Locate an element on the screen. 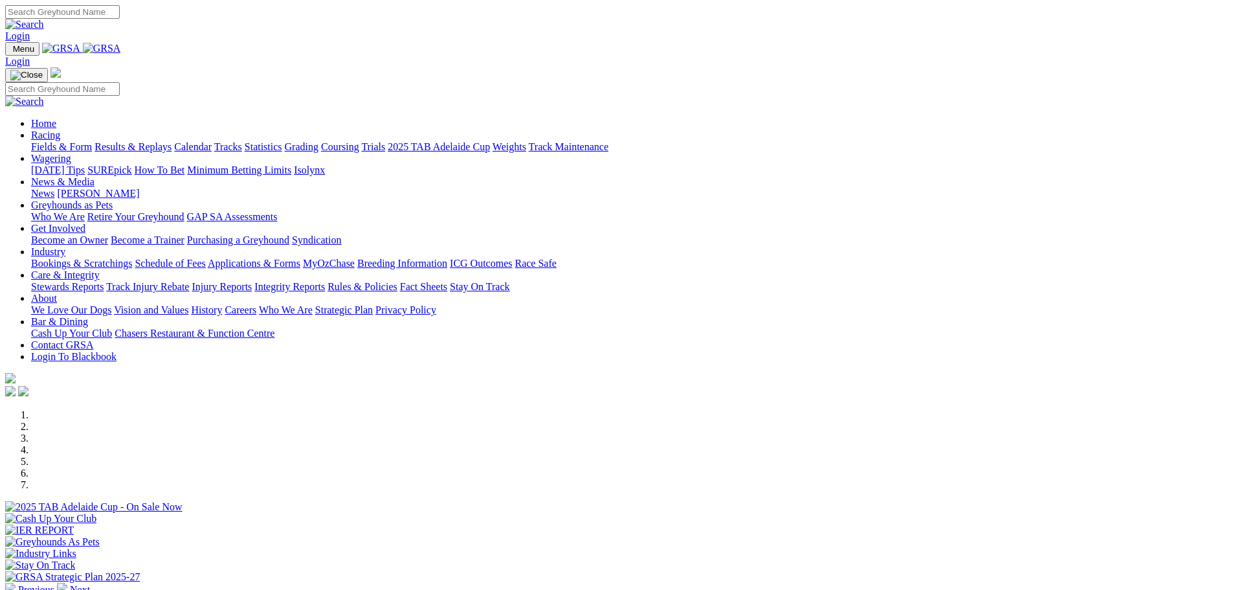  a: Applications & Forms is located at coordinates (254, 263).